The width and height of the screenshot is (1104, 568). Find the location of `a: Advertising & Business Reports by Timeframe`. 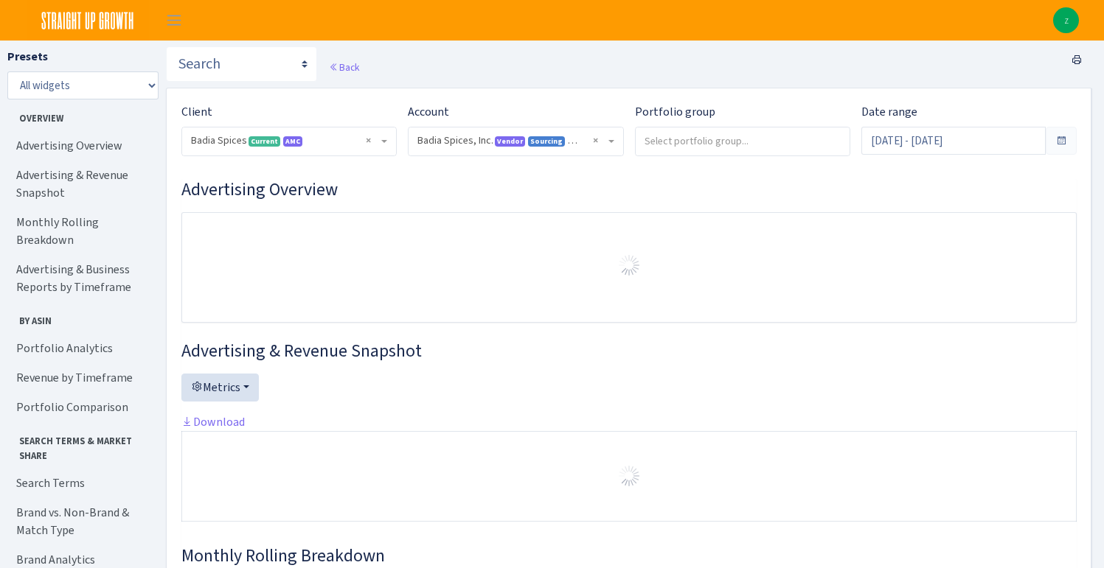

a: Advertising & Business Reports by Timeframe is located at coordinates (81, 279).